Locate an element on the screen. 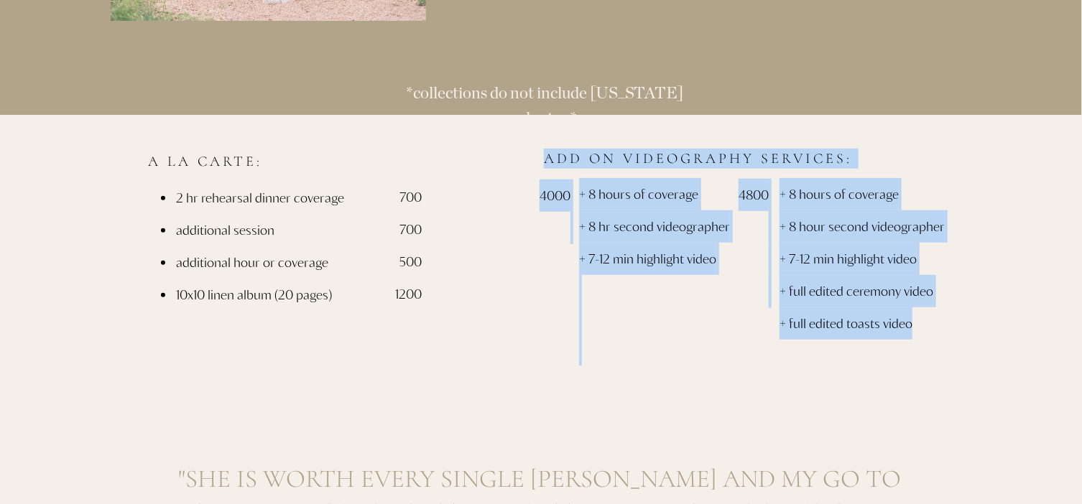 The width and height of the screenshot is (1082, 504). h3: Add on videography services: is located at coordinates (679, 157).